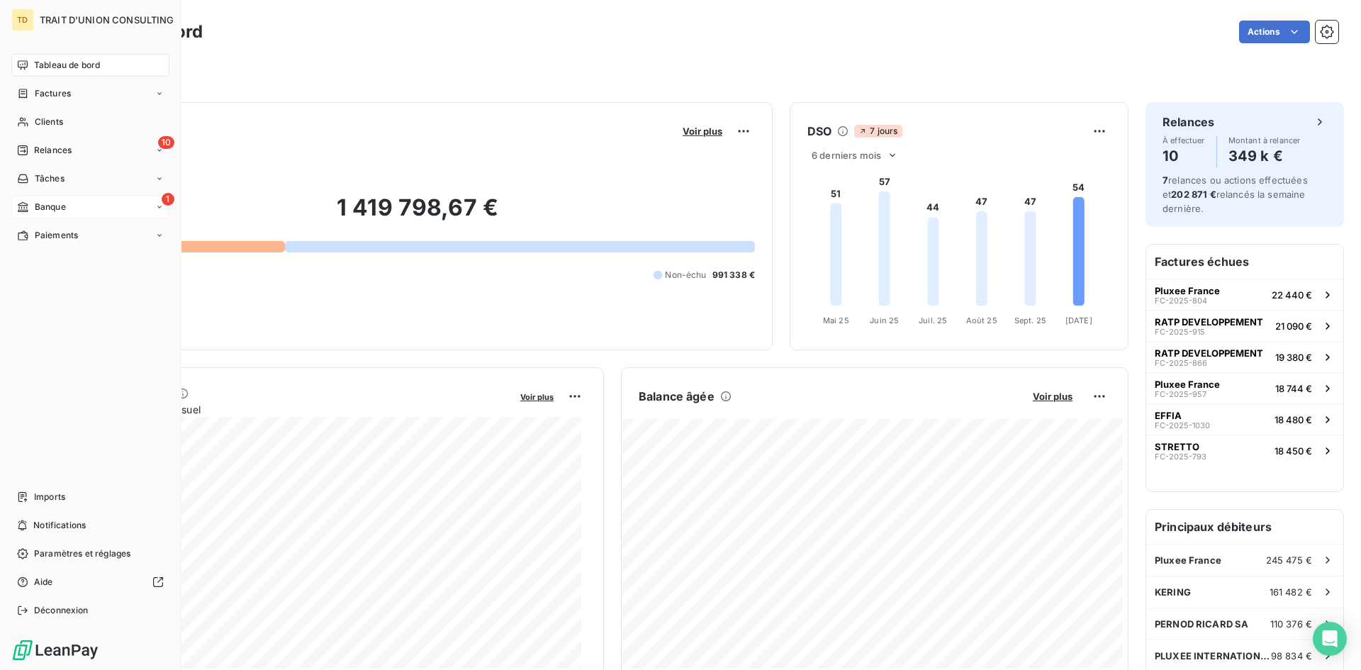 This screenshot has height=670, width=1361. What do you see at coordinates (1291, 592) in the screenshot?
I see `span: 161 482 €` at bounding box center [1291, 592].